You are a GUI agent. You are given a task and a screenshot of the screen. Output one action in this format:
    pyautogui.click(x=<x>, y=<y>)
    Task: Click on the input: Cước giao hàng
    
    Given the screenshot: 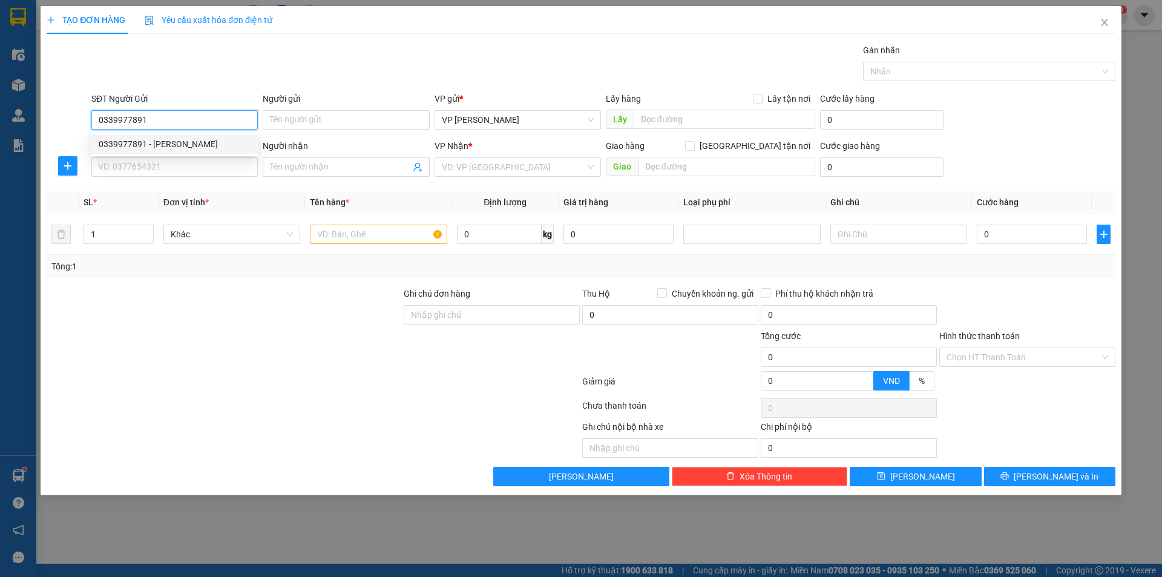 What is the action you would take?
    pyautogui.click(x=882, y=167)
    